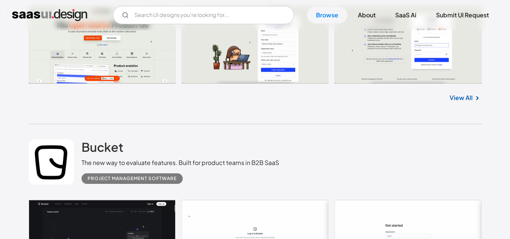 This screenshot has height=239, width=510. I want to click on div: The new way to evaluate features. Built for product teams in B2B SaaS, so click(180, 163).